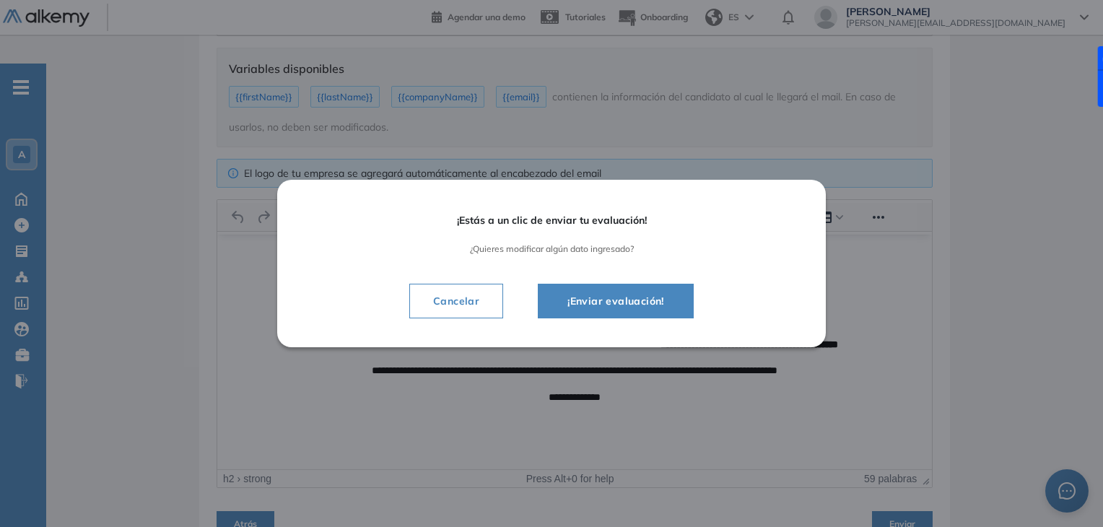  What do you see at coordinates (616, 301) in the screenshot?
I see `button: ¡Enviar evaluación!` at bounding box center [616, 301].